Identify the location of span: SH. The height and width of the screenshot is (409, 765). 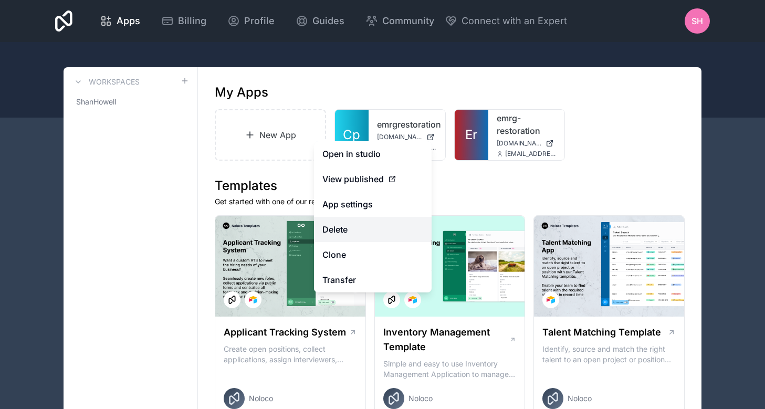
(698, 21).